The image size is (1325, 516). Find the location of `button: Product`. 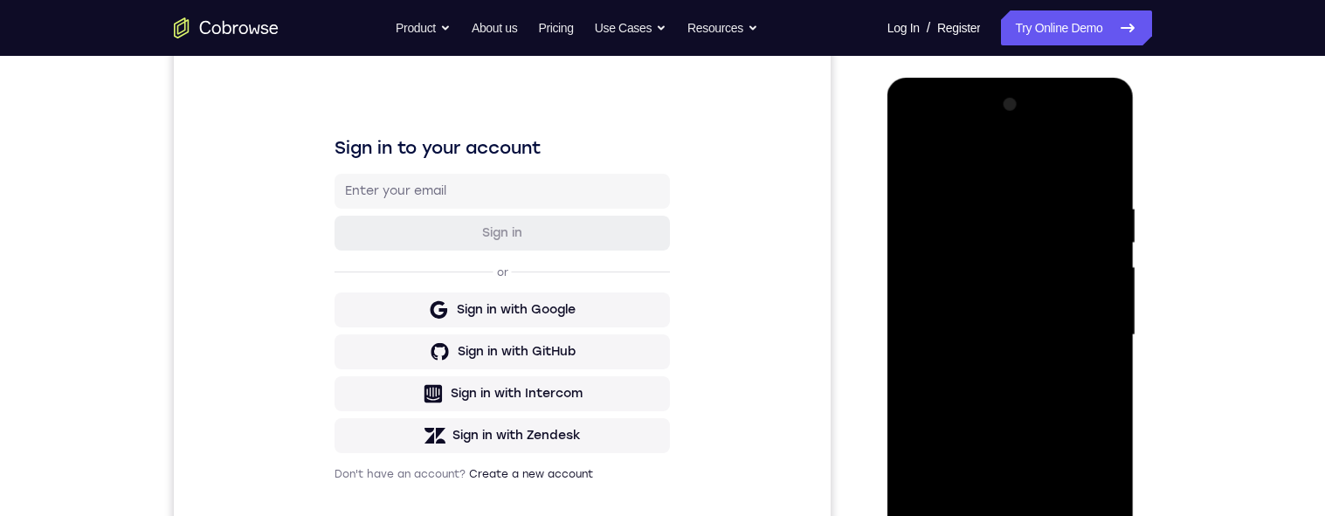

button: Product is located at coordinates (423, 28).